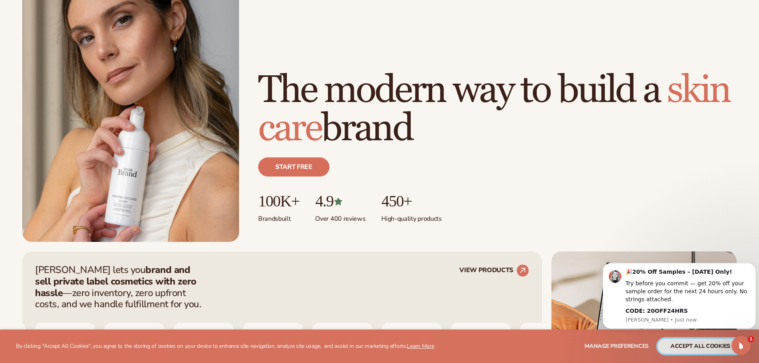 The image size is (759, 363). I want to click on button: accept all cookies, so click(701, 346).